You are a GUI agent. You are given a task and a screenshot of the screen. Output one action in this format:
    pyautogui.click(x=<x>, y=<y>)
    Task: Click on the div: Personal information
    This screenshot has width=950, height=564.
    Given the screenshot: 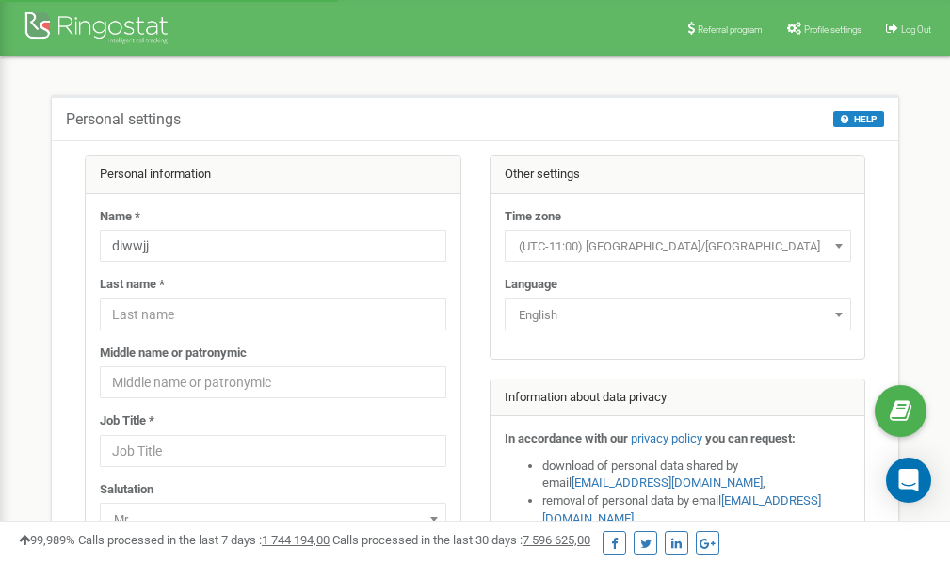 What is the action you would take?
    pyautogui.click(x=273, y=175)
    